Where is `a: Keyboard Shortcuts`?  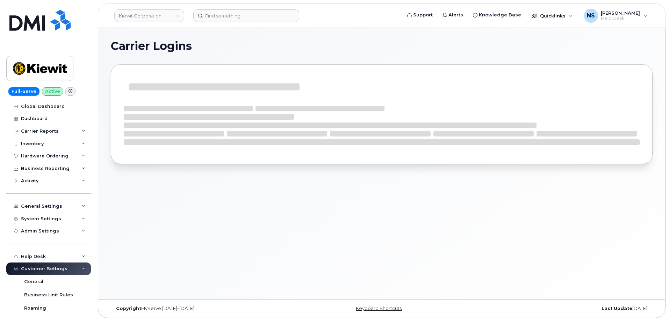 a: Keyboard Shortcuts is located at coordinates (379, 309).